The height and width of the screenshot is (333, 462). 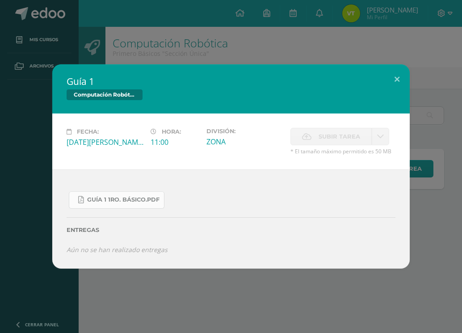 I want to click on a: Guía 1 1ro. Básico.pdf, so click(x=117, y=200).